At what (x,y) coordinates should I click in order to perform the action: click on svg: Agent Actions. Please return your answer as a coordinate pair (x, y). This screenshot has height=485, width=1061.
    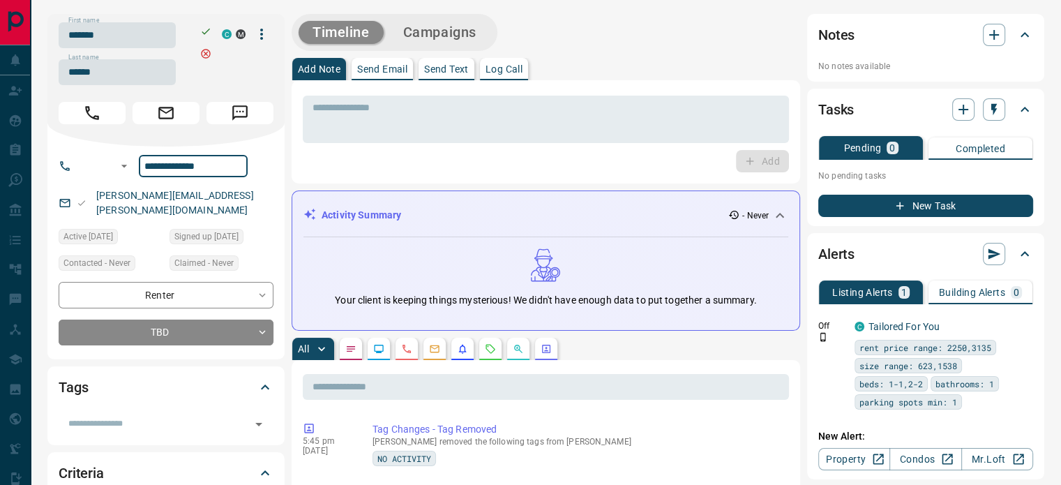
    Looking at the image, I should click on (546, 349).